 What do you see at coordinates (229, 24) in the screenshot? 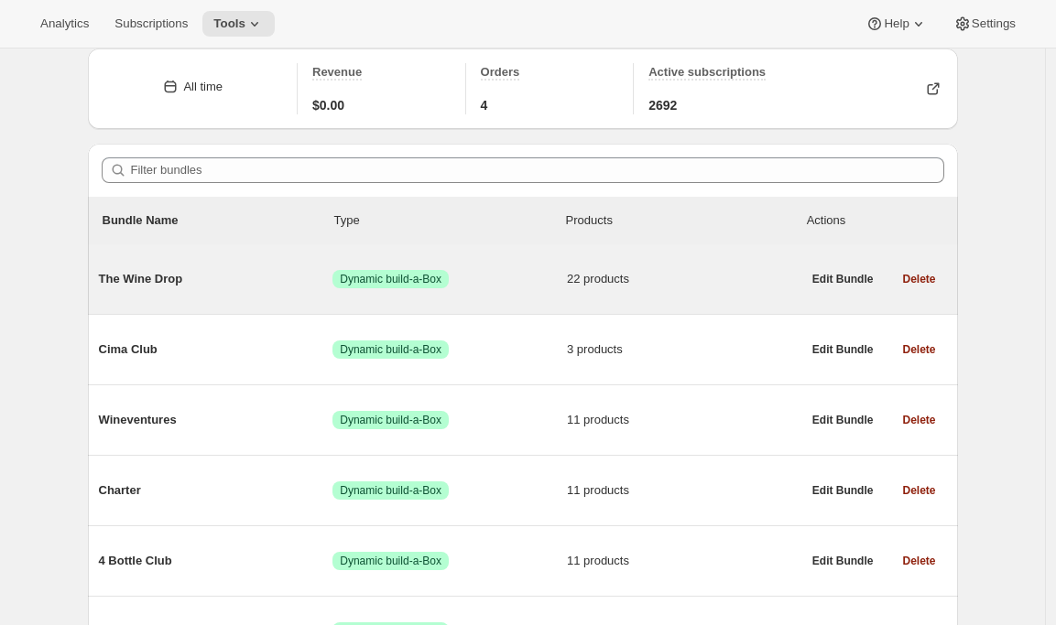
I see `span: Tools` at bounding box center [229, 24].